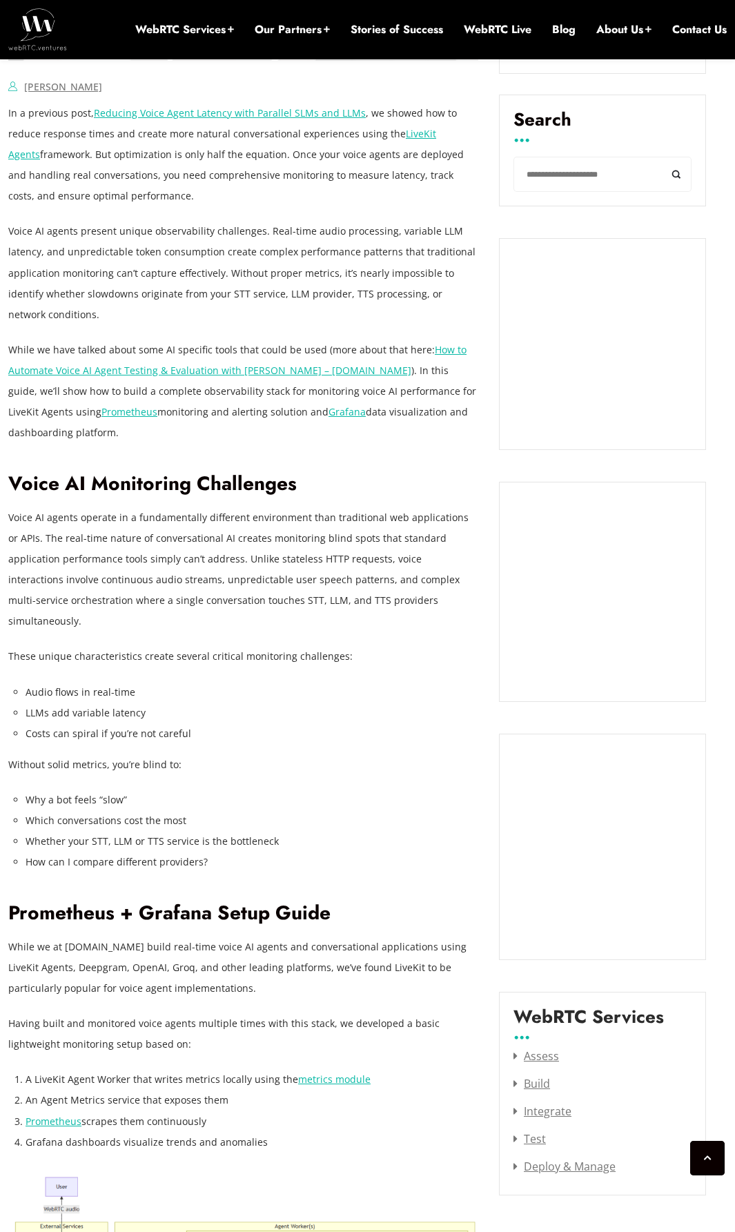 Image resolution: width=735 pixels, height=1232 pixels. I want to click on a: Blog, so click(564, 30).